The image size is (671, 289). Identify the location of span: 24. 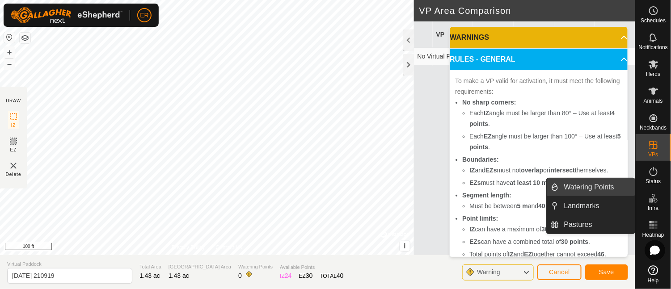
(288, 276).